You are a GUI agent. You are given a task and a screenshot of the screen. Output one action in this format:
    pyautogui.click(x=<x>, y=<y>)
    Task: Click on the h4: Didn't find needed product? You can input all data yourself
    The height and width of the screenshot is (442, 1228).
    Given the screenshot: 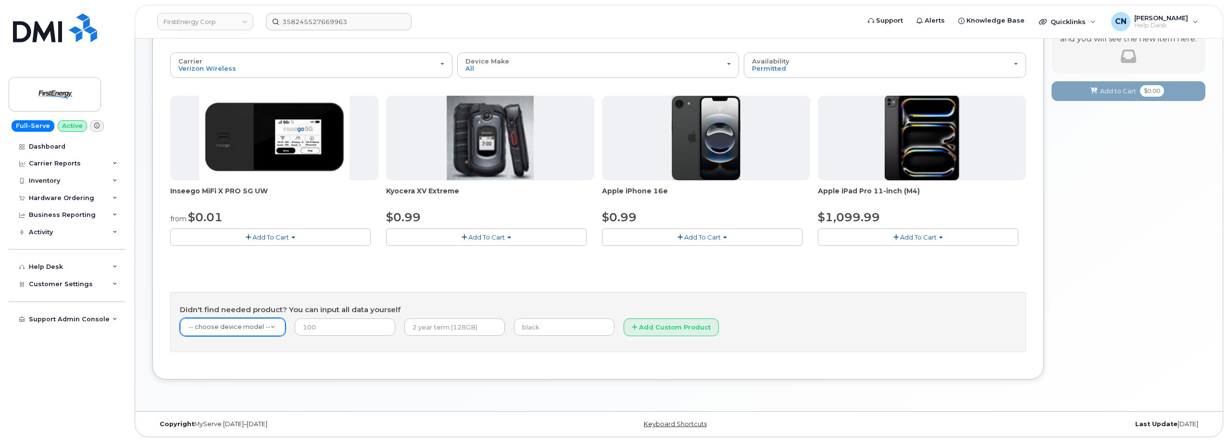 What is the action you would take?
    pyautogui.click(x=598, y=310)
    